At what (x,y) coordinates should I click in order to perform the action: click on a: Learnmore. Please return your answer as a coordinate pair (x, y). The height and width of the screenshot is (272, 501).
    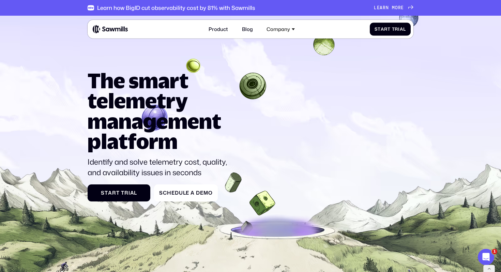
    Looking at the image, I should click on (394, 8).